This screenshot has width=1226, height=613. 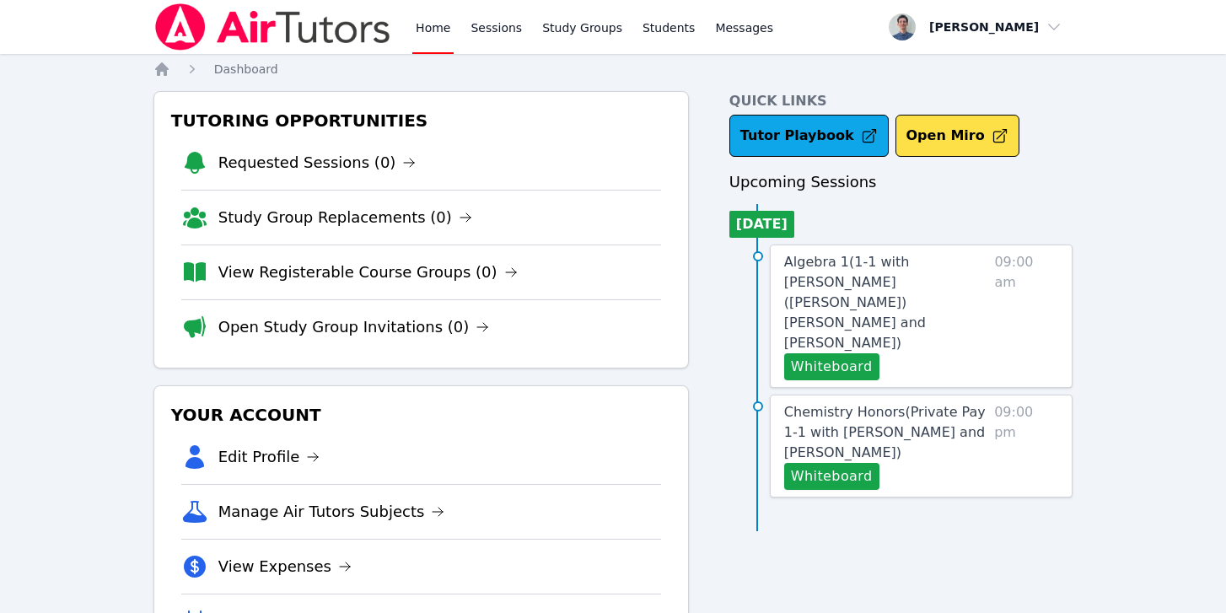 I want to click on span: 09:00 am, so click(x=1027, y=316).